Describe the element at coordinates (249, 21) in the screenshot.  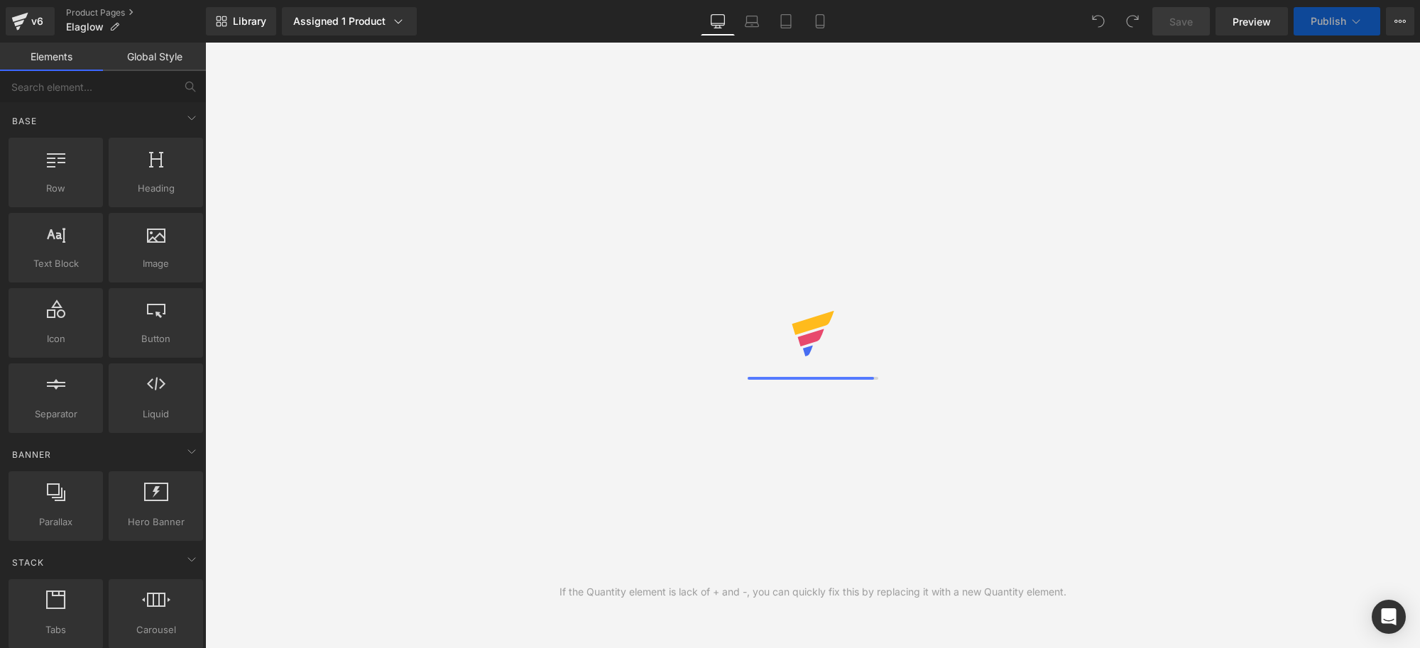
I see `span: Library` at that location.